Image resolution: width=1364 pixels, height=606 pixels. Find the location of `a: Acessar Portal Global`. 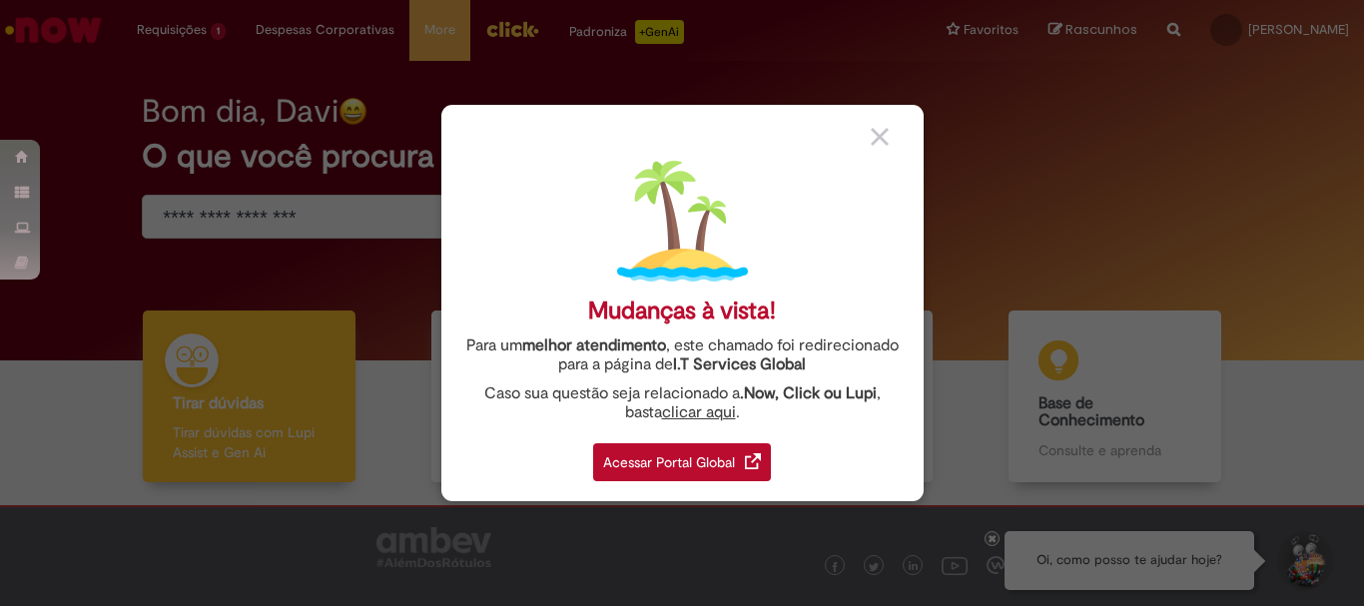

a: Acessar Portal Global is located at coordinates (682, 456).